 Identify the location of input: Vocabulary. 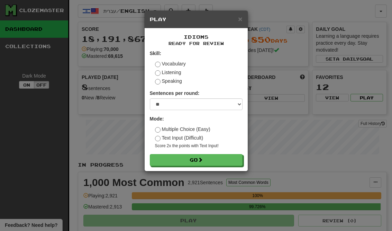
(158, 64).